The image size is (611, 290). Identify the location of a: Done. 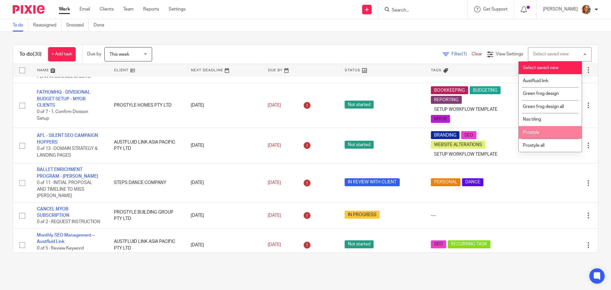
(101, 25).